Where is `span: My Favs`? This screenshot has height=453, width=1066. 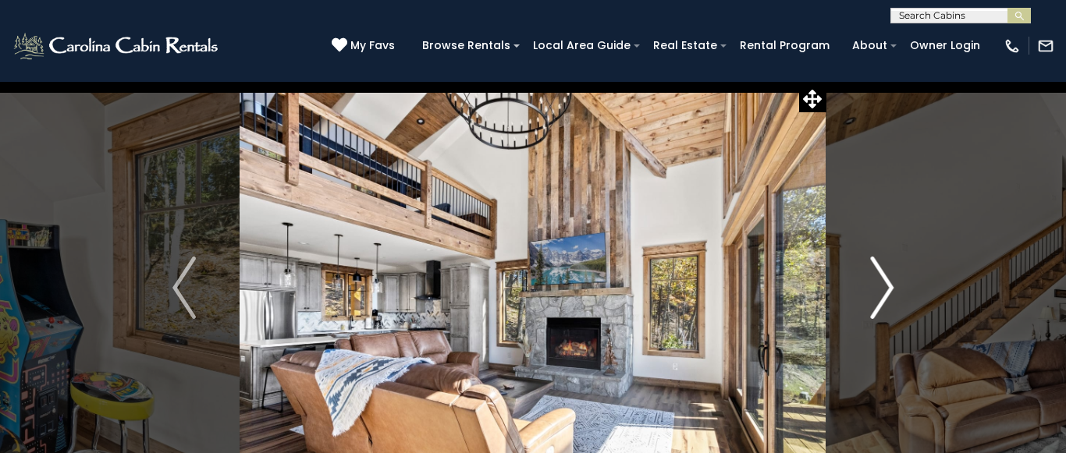 span: My Favs is located at coordinates (372, 45).